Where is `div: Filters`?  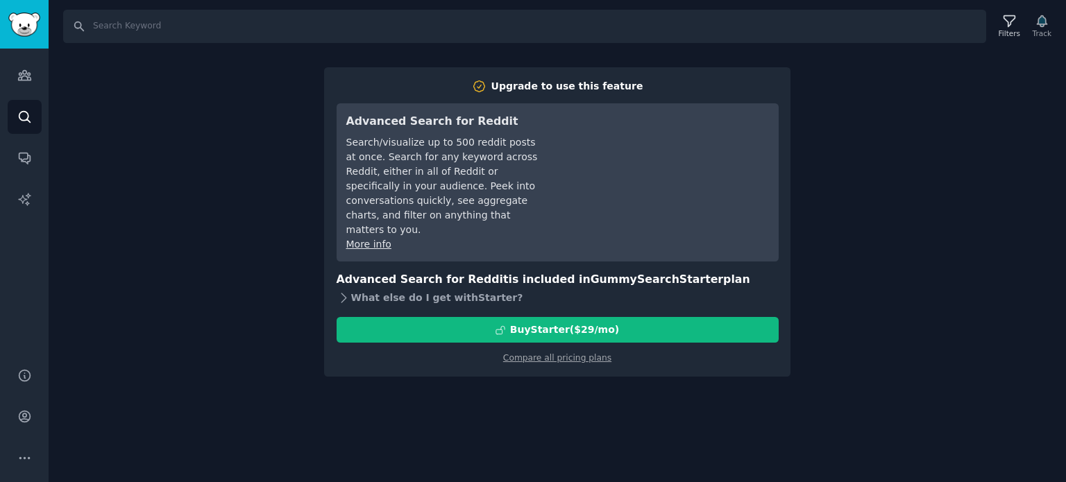 div: Filters is located at coordinates (1009, 33).